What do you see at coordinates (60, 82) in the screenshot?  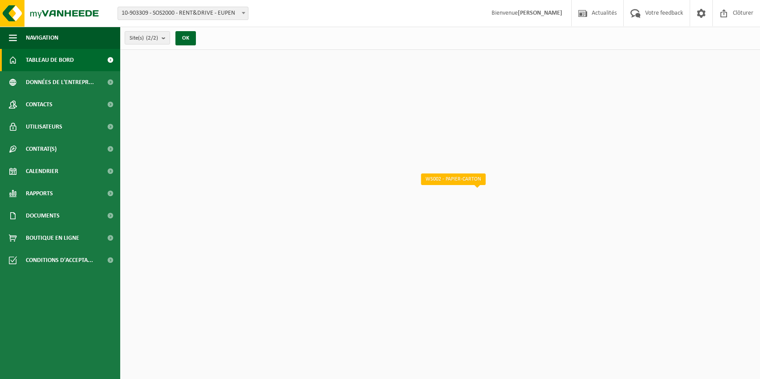 I see `span: Données de l'entrepr...` at bounding box center [60, 82].